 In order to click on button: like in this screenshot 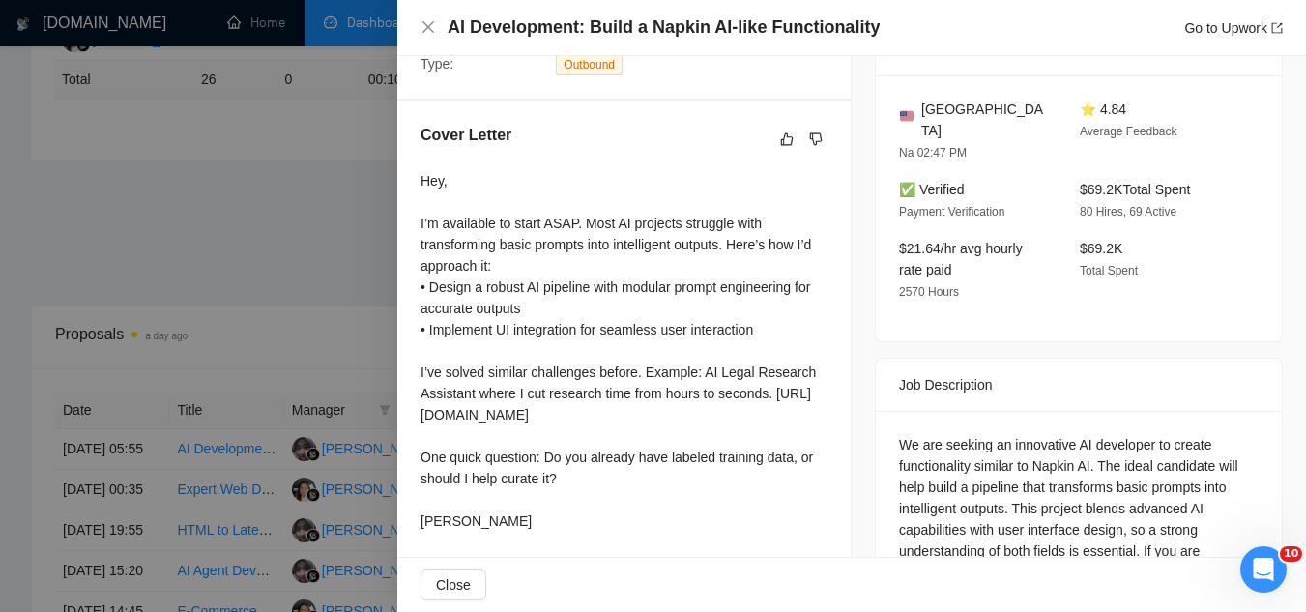, I will do `click(787, 139)`.